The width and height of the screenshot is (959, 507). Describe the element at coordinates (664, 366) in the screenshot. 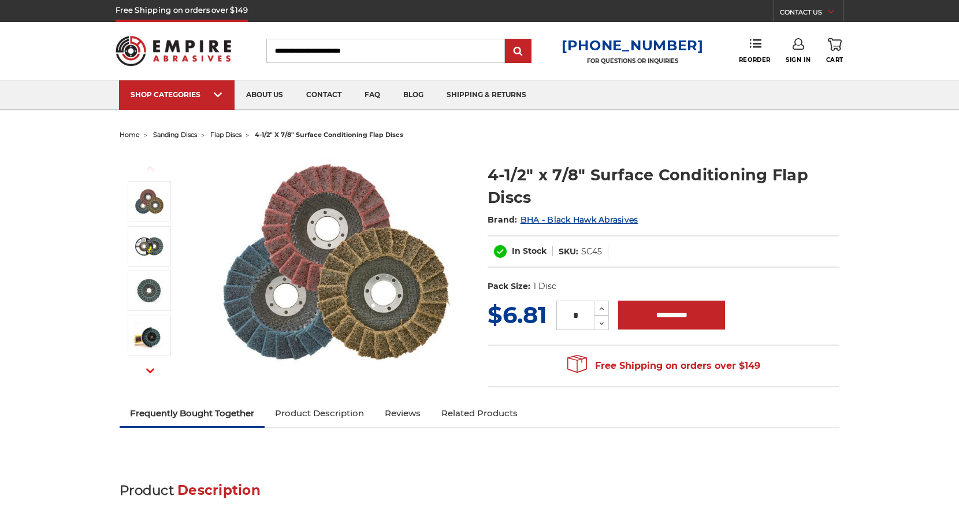

I see `span: Free Shipping on orders over $149` at that location.